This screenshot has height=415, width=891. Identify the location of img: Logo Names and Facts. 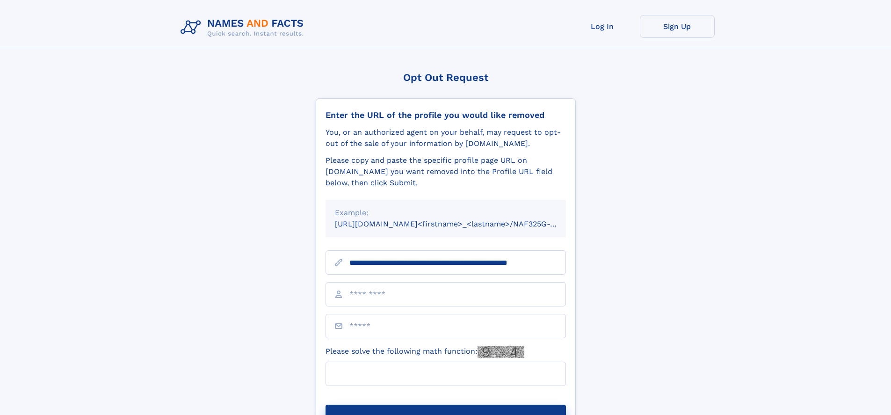
(244, 28).